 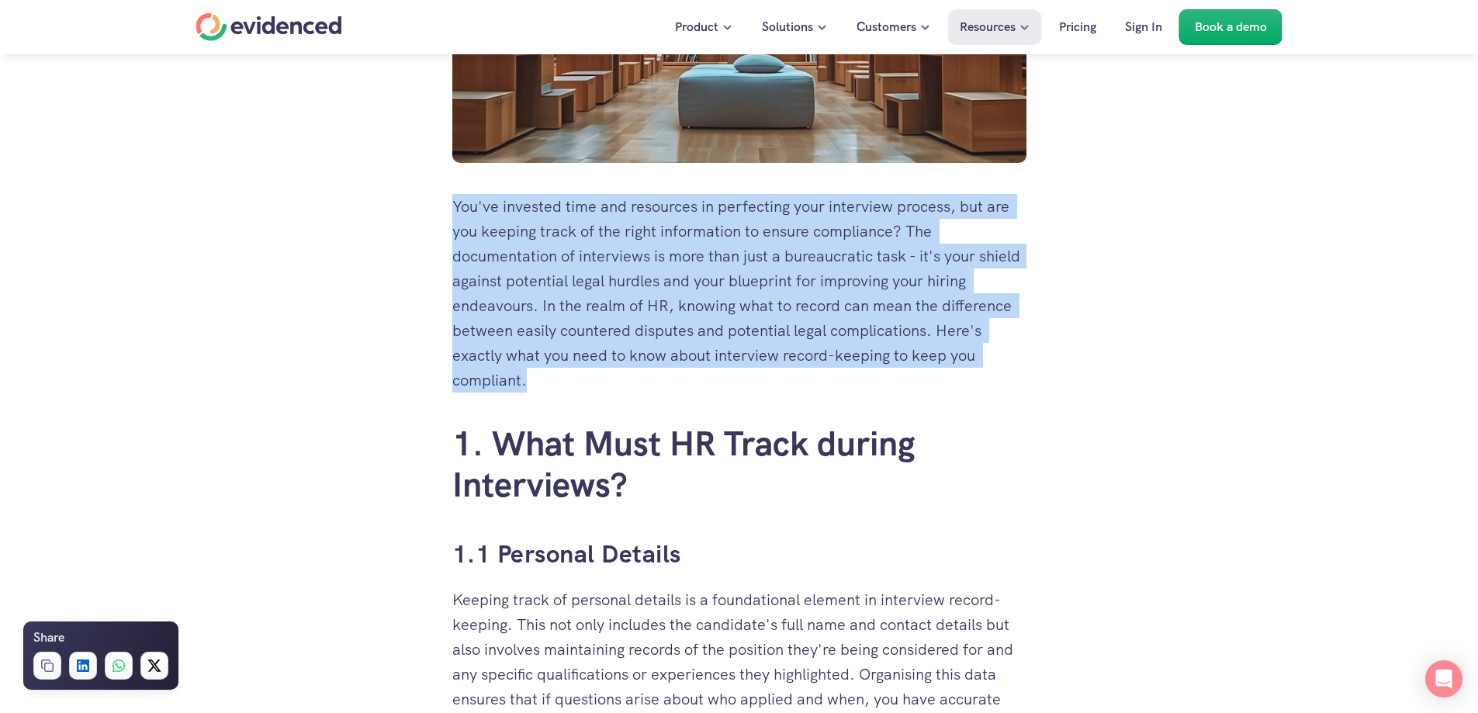 I want to click on div: Open Intercom Messenger, so click(x=1444, y=679).